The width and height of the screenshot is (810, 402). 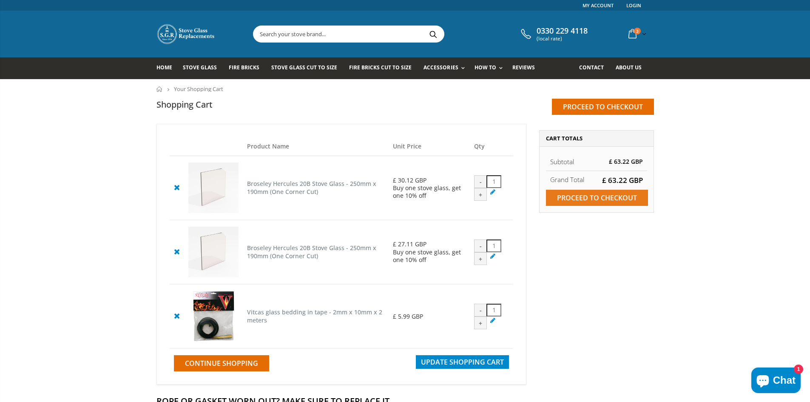 What do you see at coordinates (199, 89) in the screenshot?
I see `span: Your Shopping Cart` at bounding box center [199, 89].